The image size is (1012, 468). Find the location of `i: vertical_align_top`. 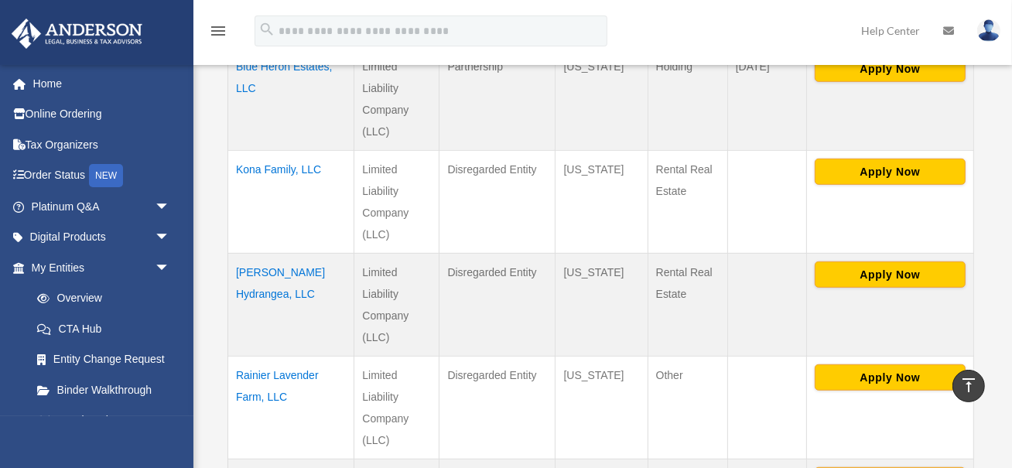

i: vertical_align_top is located at coordinates (969, 385).